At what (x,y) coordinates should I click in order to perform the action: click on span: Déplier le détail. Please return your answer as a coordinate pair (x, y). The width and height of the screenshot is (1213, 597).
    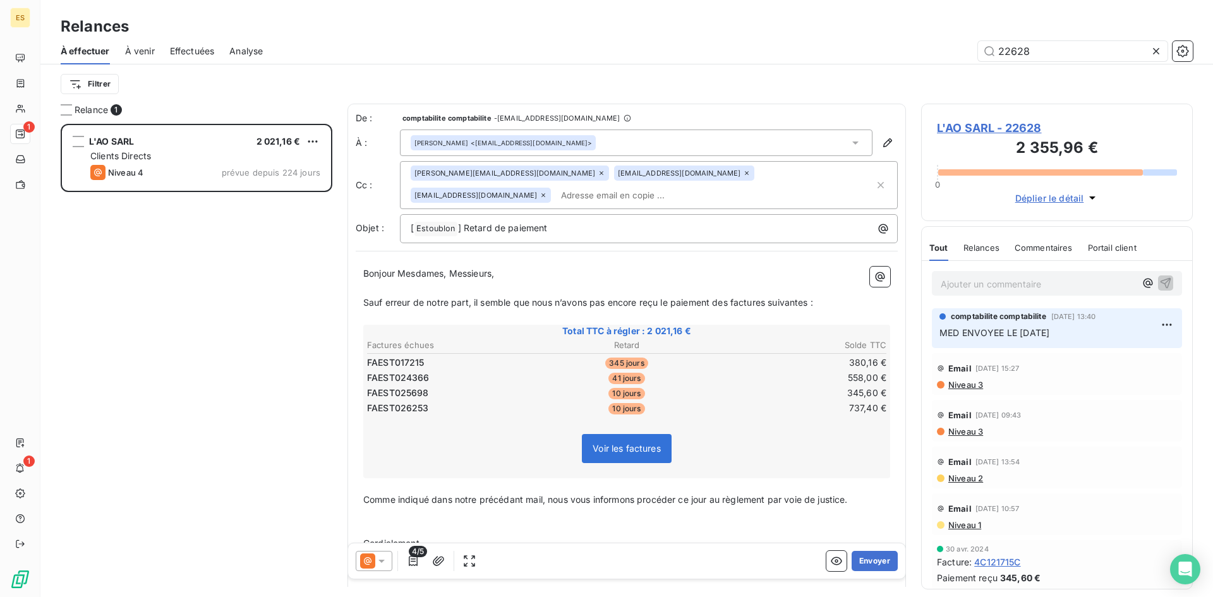
    Looking at the image, I should click on (1049, 198).